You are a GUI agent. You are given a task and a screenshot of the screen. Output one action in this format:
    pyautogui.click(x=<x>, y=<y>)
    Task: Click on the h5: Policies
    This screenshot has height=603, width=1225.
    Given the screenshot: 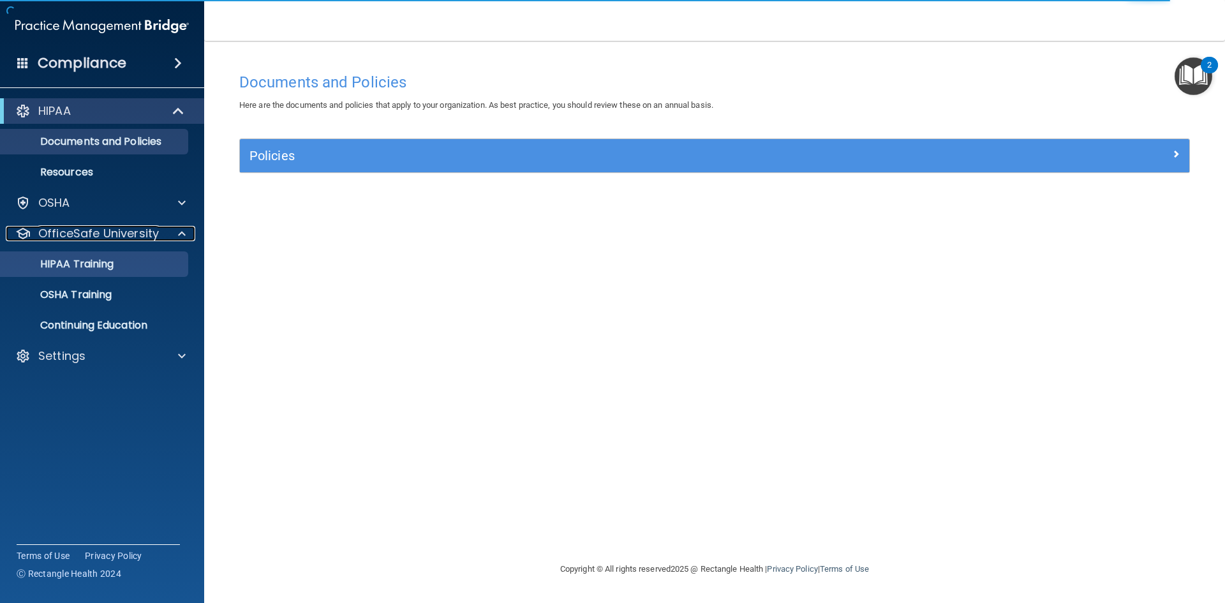 What is the action you would take?
    pyautogui.click(x=596, y=156)
    